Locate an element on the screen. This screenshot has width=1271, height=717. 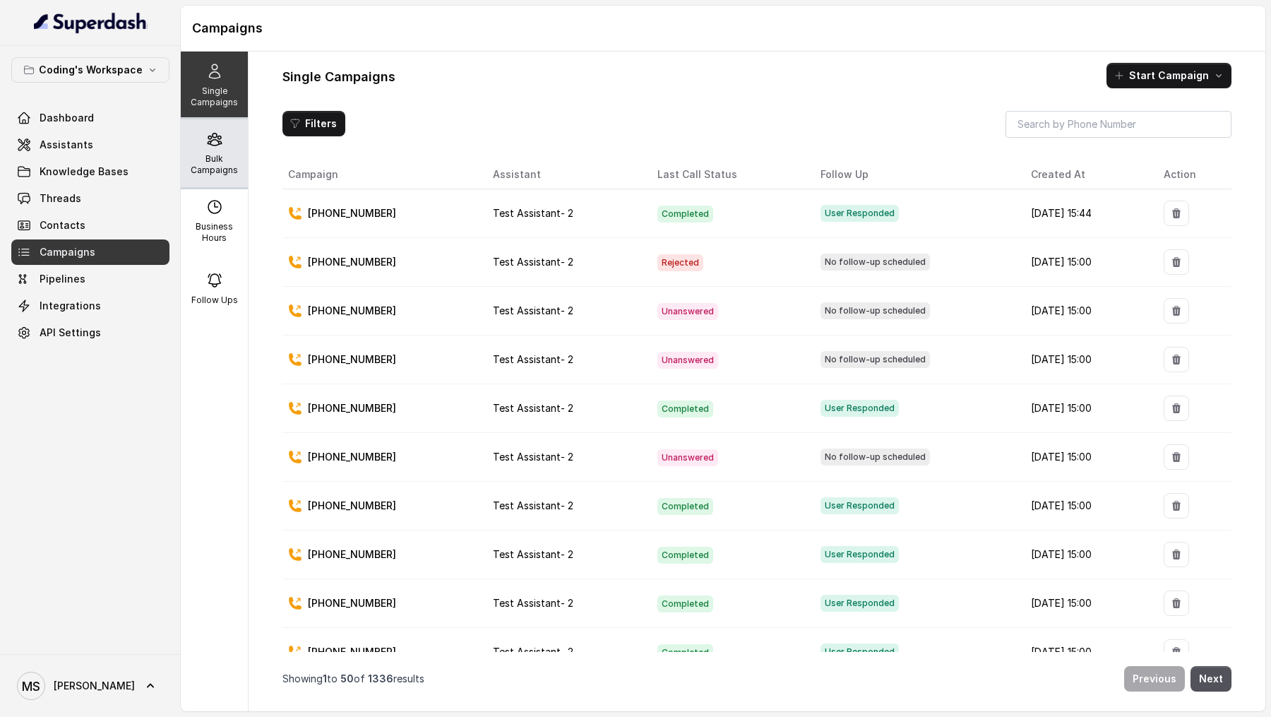
a: Knowledge Bases is located at coordinates (90, 172).